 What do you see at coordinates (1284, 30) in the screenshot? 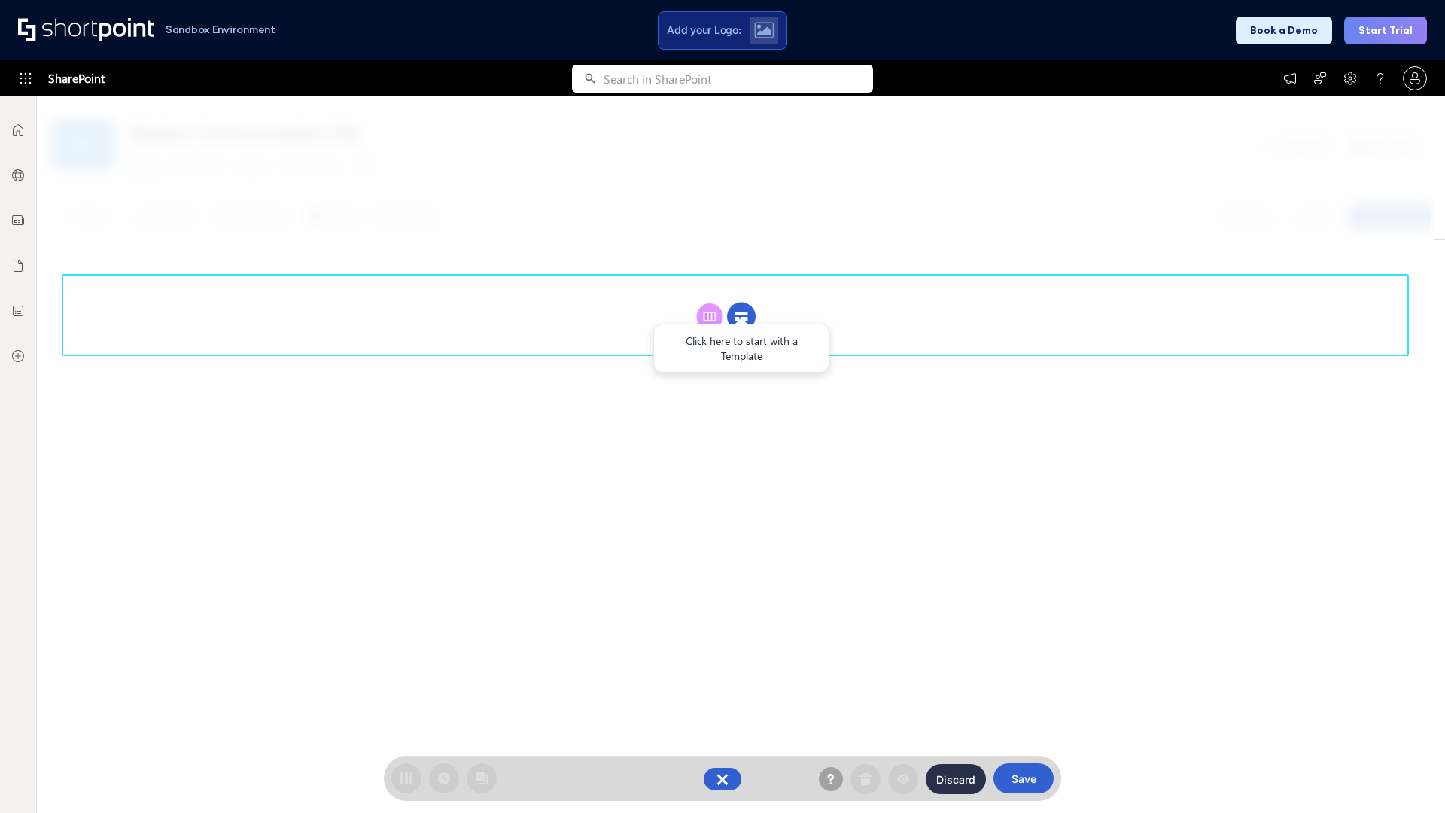
I see `button: Book a Demo` at bounding box center [1284, 30].